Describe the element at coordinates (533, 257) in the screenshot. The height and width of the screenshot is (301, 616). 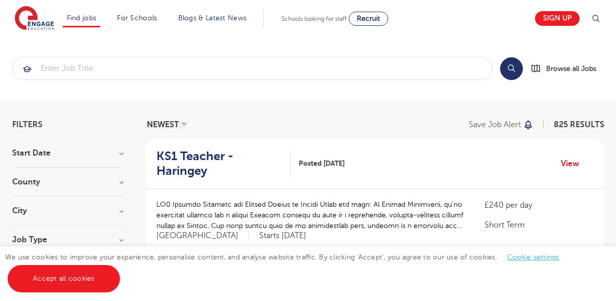
I see `a: Cookie settings` at that location.